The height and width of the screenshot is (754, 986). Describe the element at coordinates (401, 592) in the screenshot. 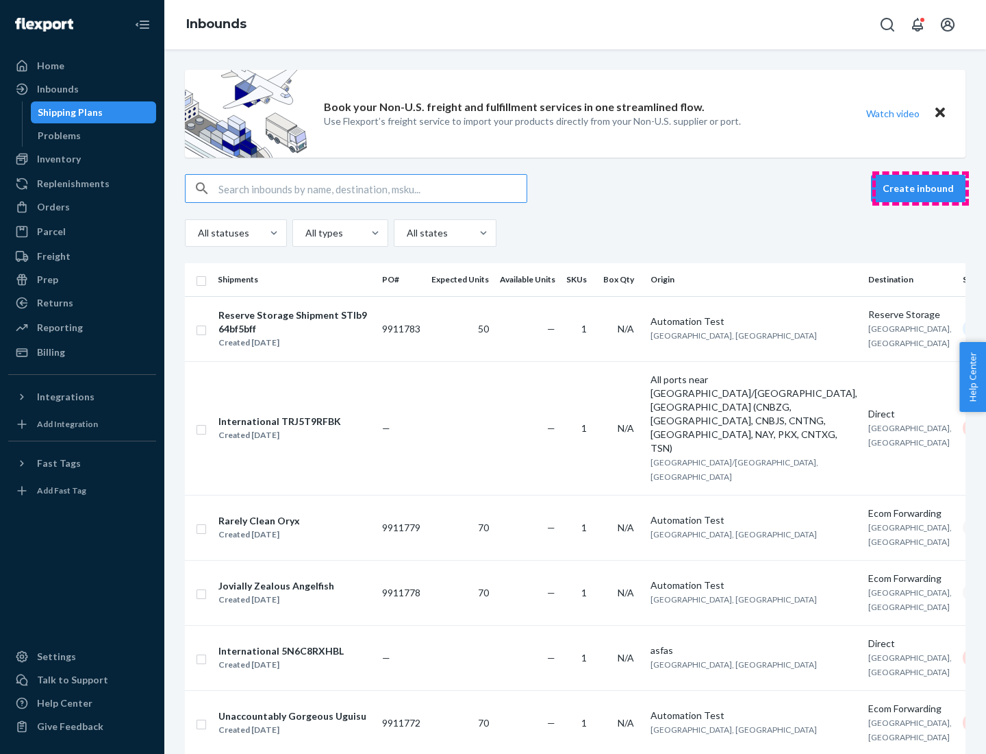

I see `td: 9911778` at that location.